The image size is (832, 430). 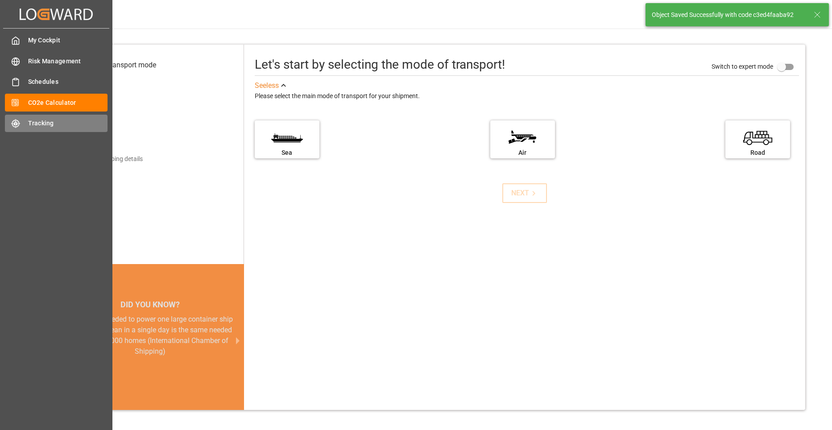 What do you see at coordinates (56, 123) in the screenshot?
I see `a: Tracking` at bounding box center [56, 123].